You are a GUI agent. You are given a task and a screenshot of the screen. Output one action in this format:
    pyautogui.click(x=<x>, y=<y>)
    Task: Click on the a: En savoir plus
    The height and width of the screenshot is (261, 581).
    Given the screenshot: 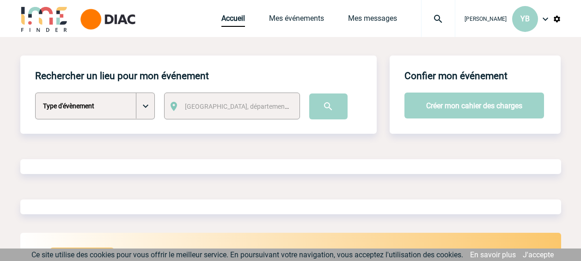 What is the action you would take?
    pyautogui.click(x=493, y=254)
    